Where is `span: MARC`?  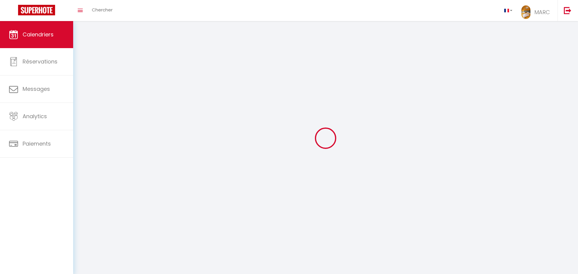 span: MARC is located at coordinates (542, 12).